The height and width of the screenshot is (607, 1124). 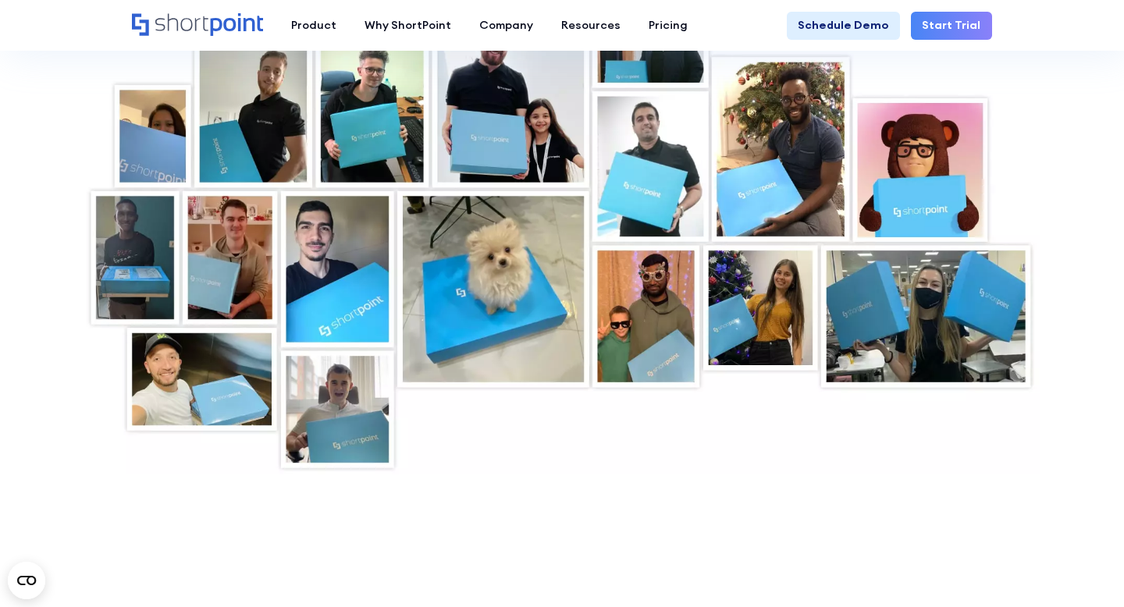 I want to click on a: Resources, so click(x=591, y=26).